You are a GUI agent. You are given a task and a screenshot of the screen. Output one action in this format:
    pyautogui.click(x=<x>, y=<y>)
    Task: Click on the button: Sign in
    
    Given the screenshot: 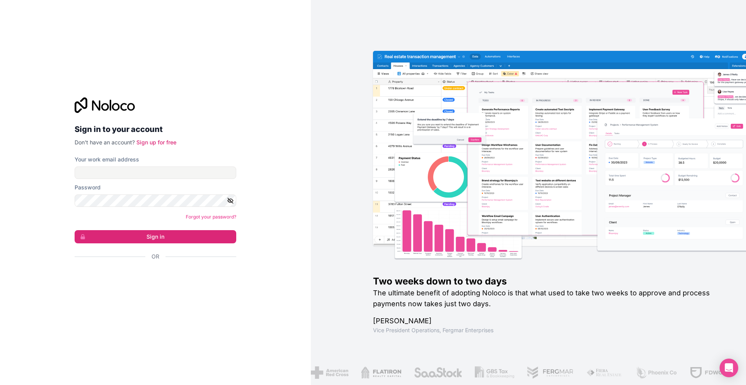 What is the action you would take?
    pyautogui.click(x=155, y=237)
    